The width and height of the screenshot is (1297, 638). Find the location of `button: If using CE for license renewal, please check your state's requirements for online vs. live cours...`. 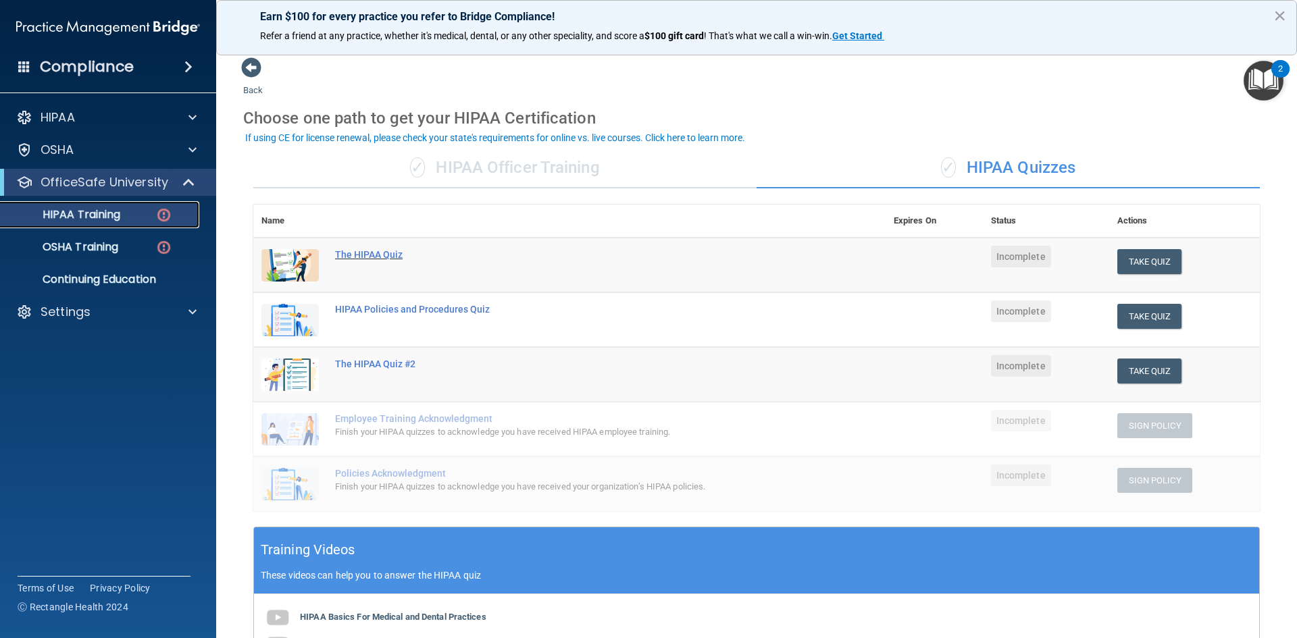

button: If using CE for license renewal, please check your state's requirements for online vs. live cours... is located at coordinates (495, 138).